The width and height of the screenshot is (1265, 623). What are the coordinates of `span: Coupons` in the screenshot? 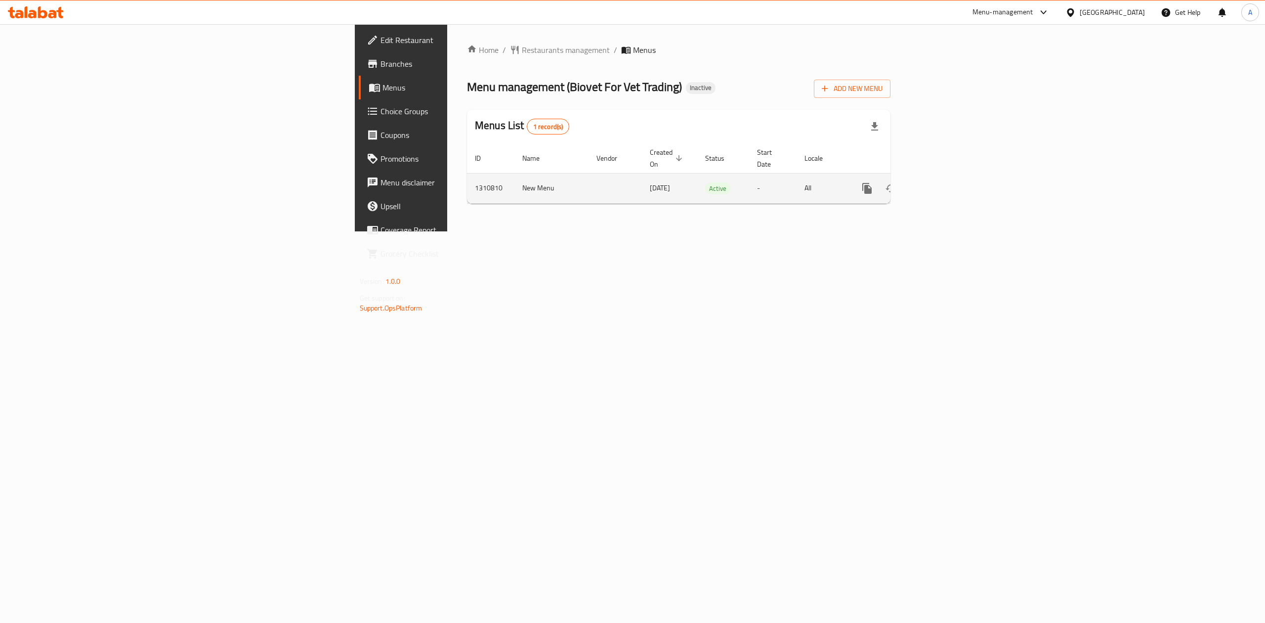 It's located at (469, 135).